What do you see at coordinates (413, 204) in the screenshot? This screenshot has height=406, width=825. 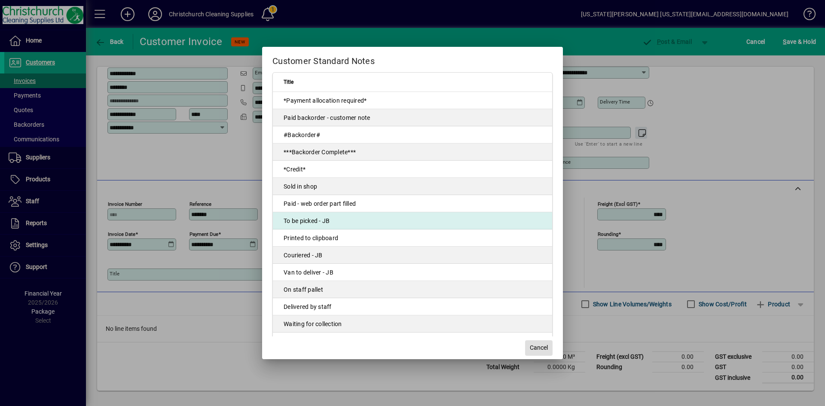 I see `td: Paid - web order part filled` at bounding box center [413, 204].